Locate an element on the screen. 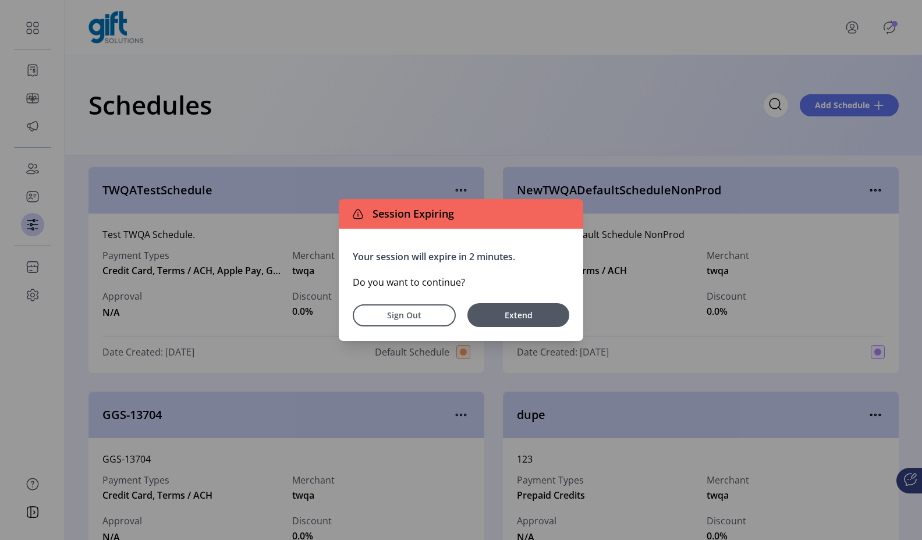 This screenshot has width=922, height=540. button: Sign Out is located at coordinates (404, 315).